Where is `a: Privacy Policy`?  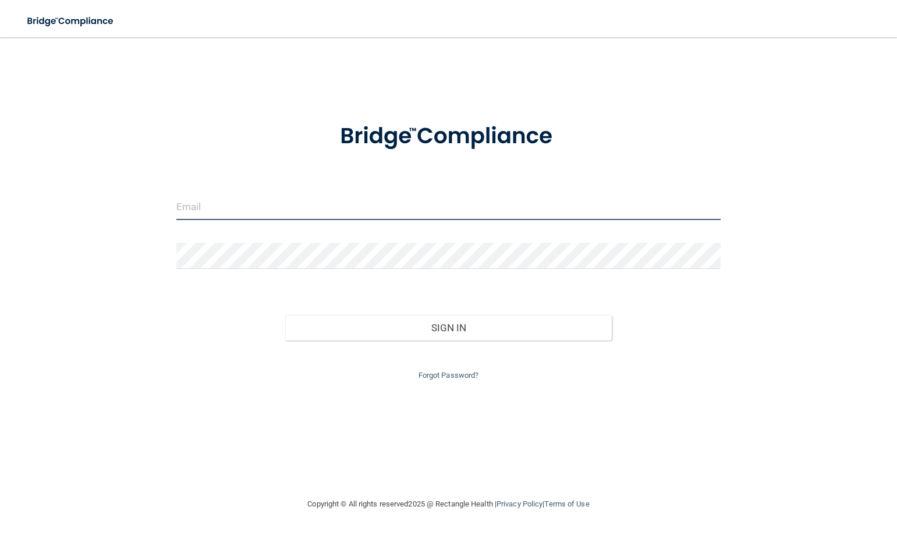 a: Privacy Policy is located at coordinates (519, 504).